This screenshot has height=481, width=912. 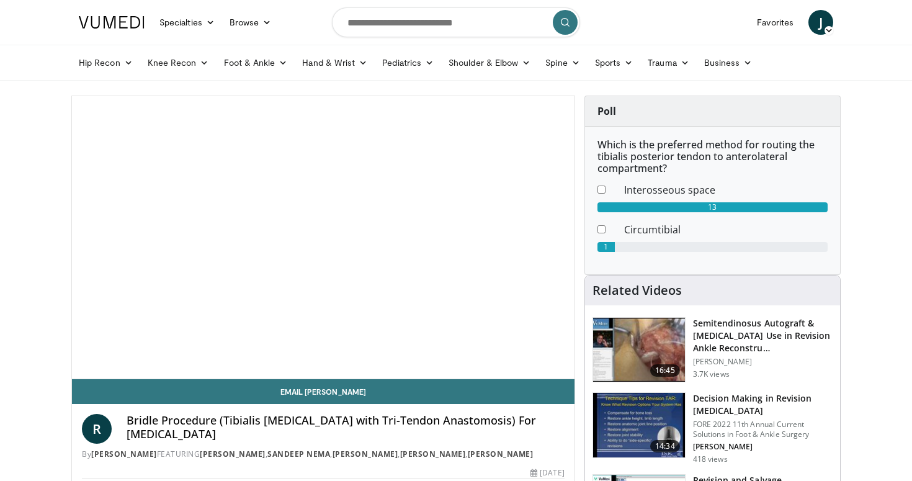 I want to click on span: R, so click(x=97, y=429).